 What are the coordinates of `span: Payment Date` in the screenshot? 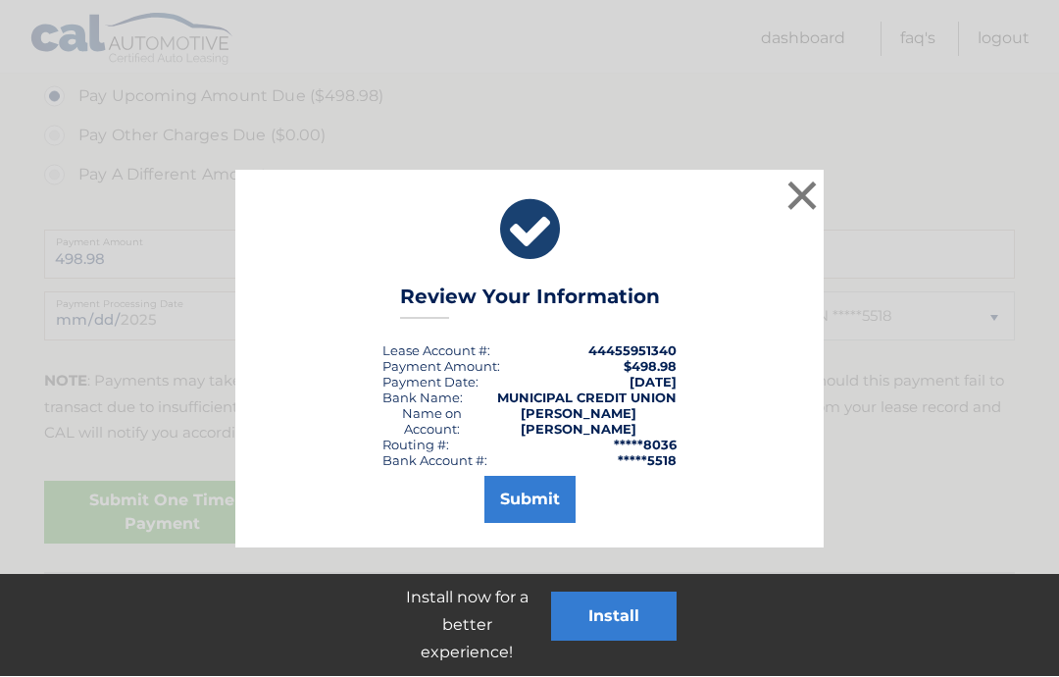 It's located at (429, 383).